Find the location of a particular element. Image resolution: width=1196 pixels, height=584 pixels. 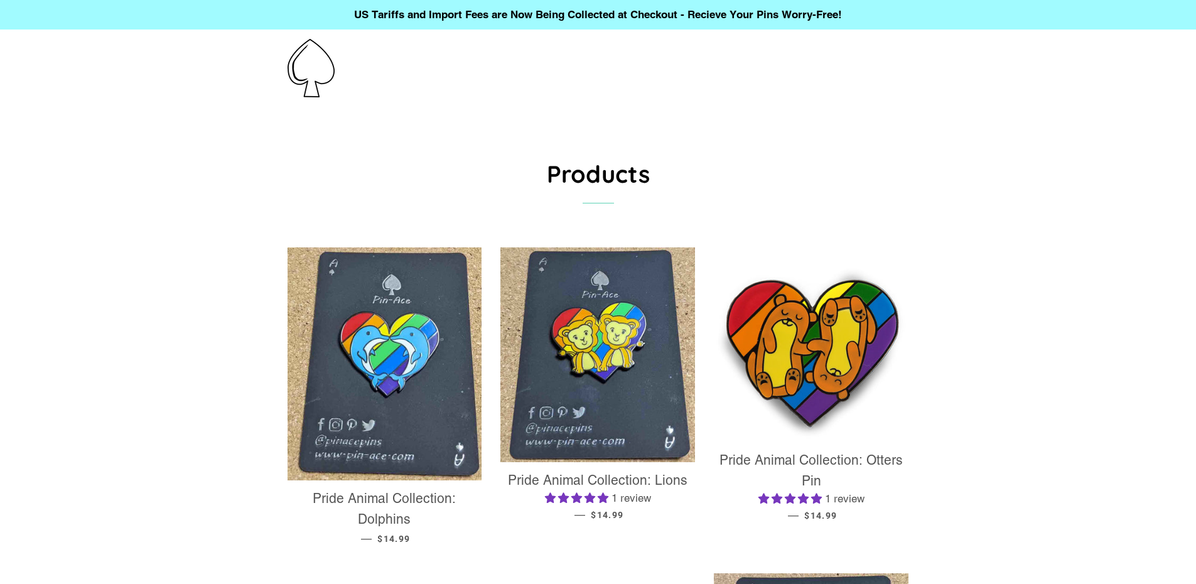

a: Pride Animal Collection: Dolphins — $14.99 is located at coordinates (385, 517).